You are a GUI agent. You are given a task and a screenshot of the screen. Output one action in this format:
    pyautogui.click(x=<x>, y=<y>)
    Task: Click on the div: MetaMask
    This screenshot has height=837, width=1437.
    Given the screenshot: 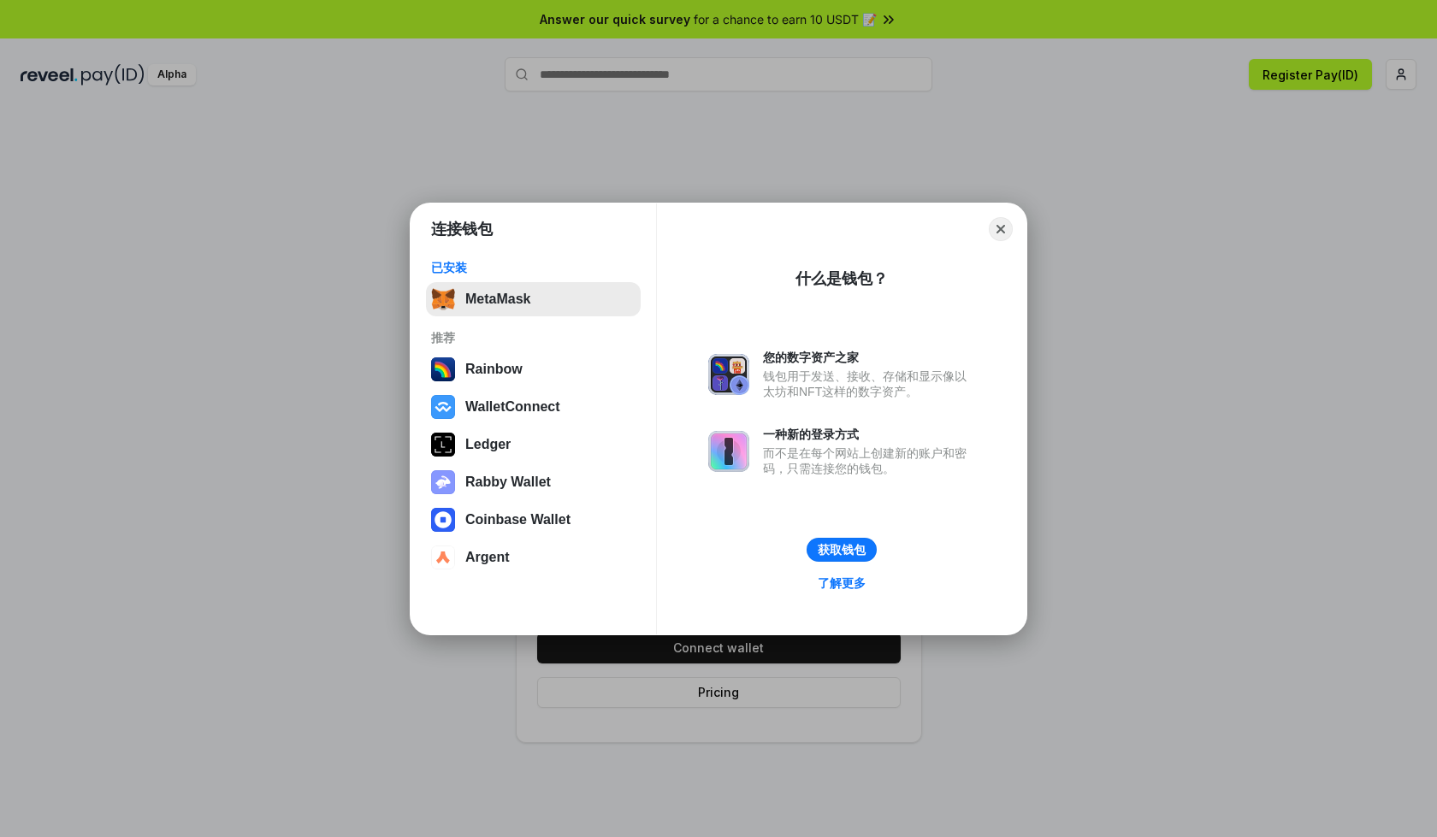 What is the action you would take?
    pyautogui.click(x=498, y=299)
    